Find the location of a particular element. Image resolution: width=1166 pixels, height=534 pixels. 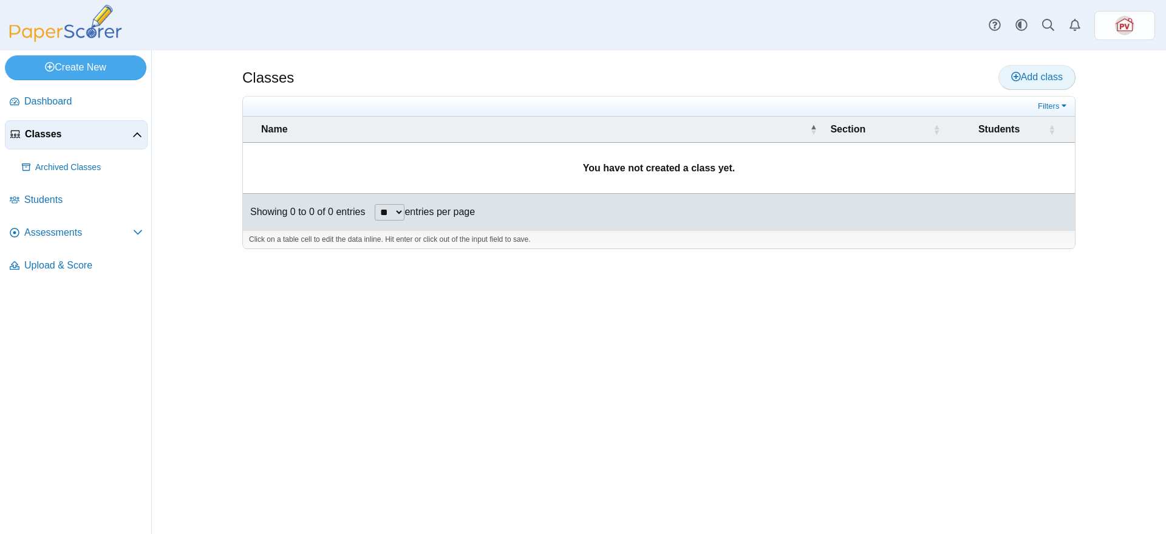

span: Assessments is located at coordinates (78, 233).